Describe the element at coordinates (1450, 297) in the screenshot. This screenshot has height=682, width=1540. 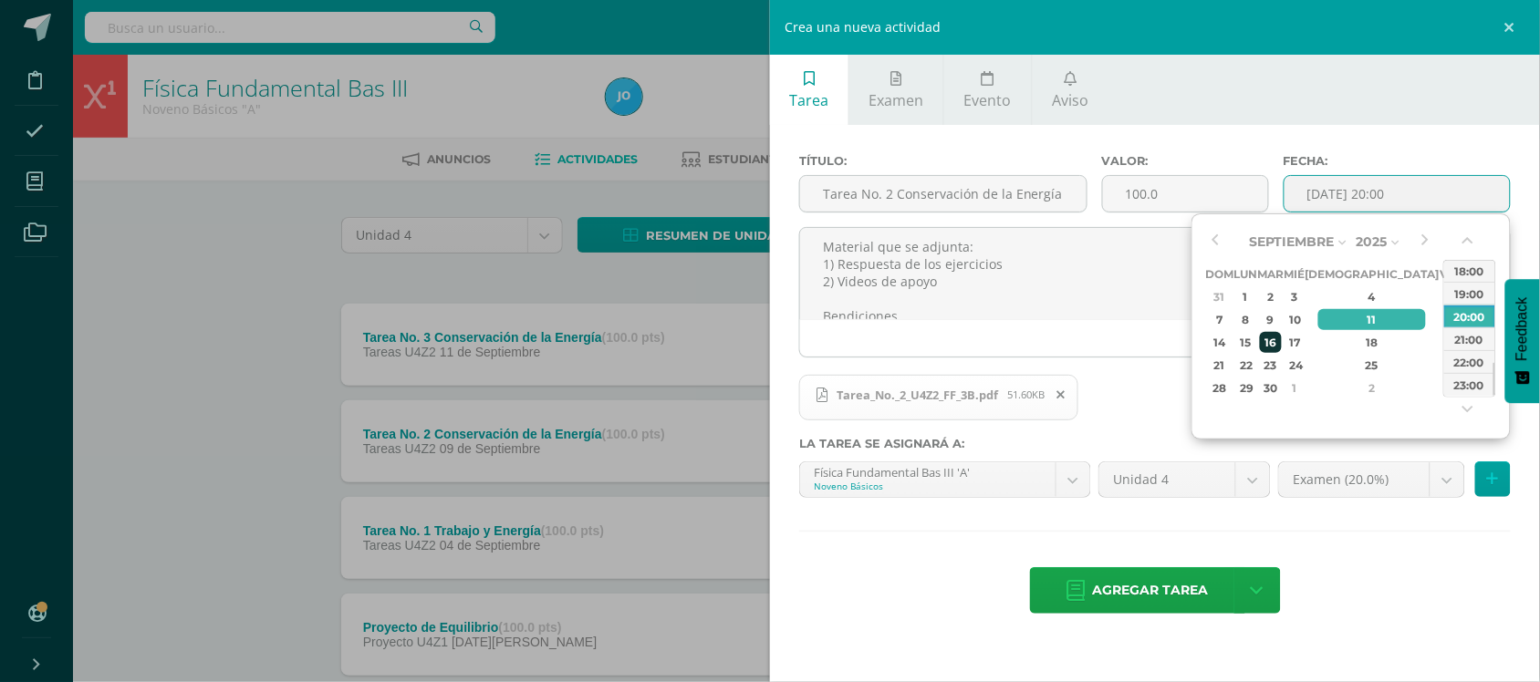
I see `div: 5` at that location.